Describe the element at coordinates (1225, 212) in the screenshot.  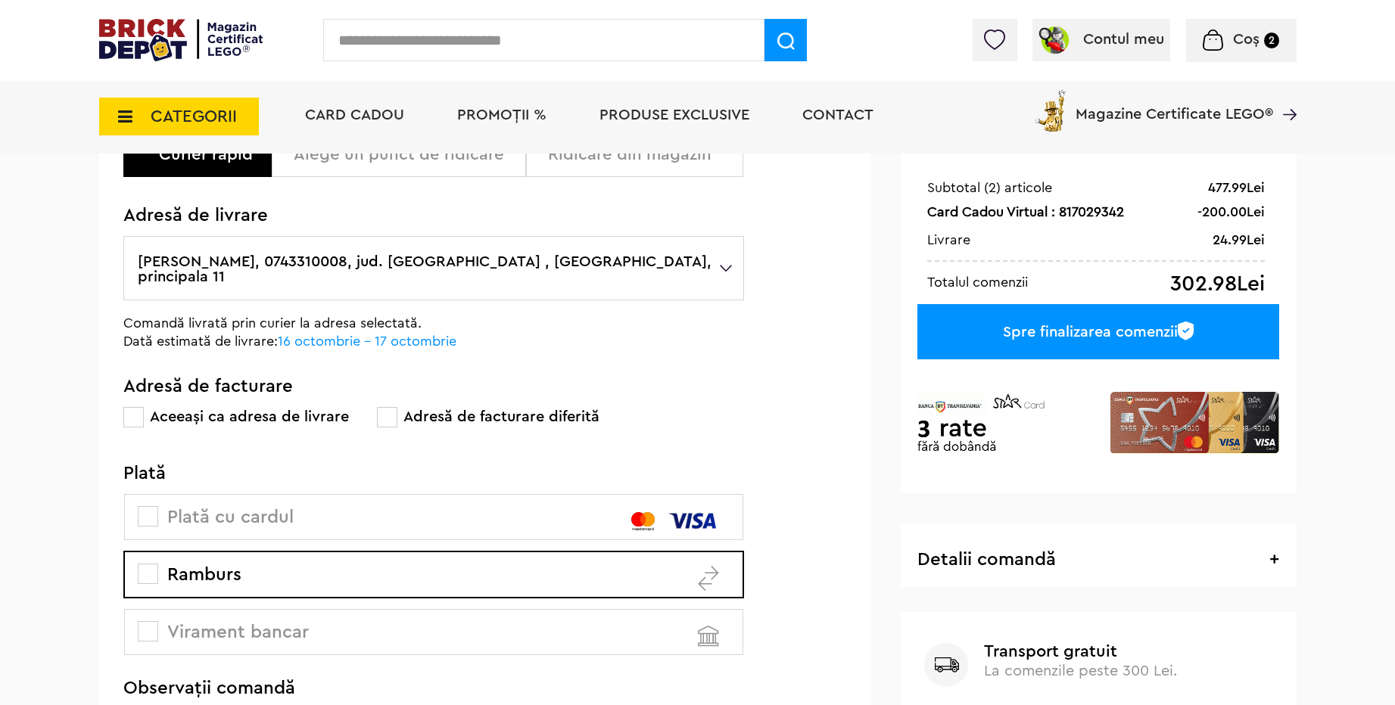
I see `div: -200.00Lei` at that location.